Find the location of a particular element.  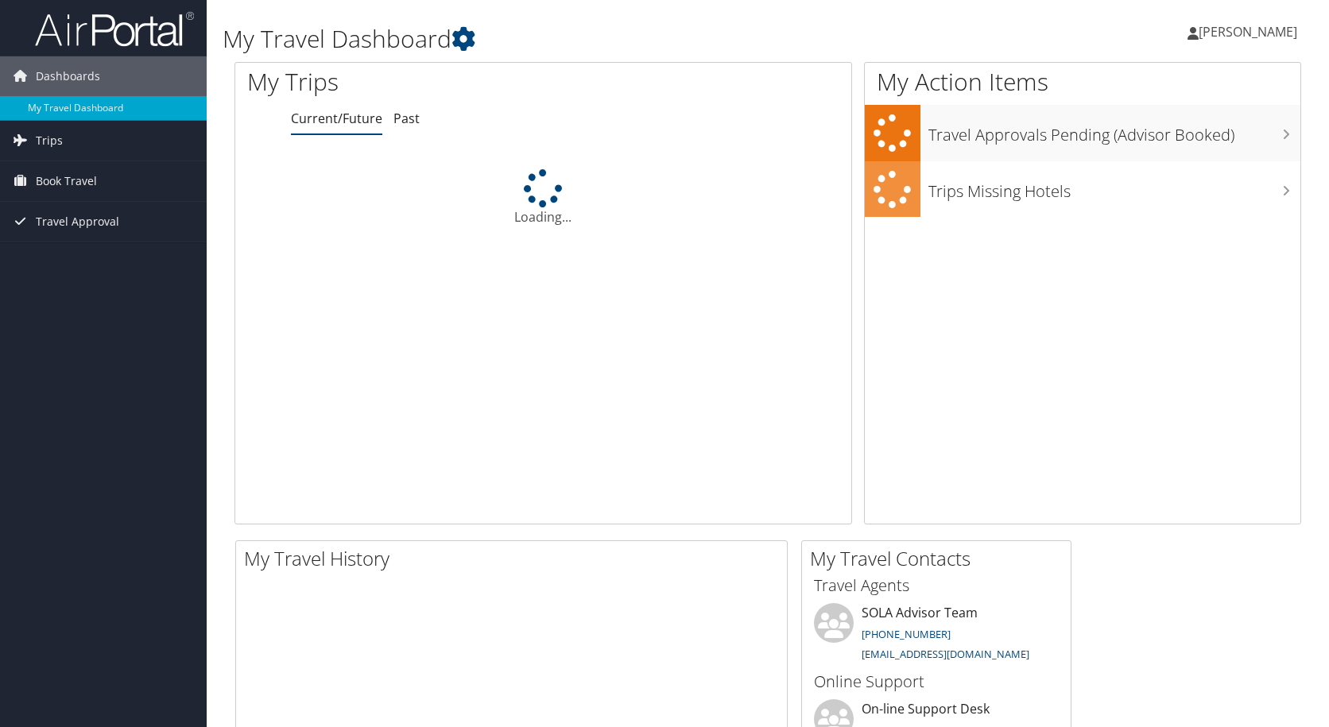

a: Past is located at coordinates (406, 118).